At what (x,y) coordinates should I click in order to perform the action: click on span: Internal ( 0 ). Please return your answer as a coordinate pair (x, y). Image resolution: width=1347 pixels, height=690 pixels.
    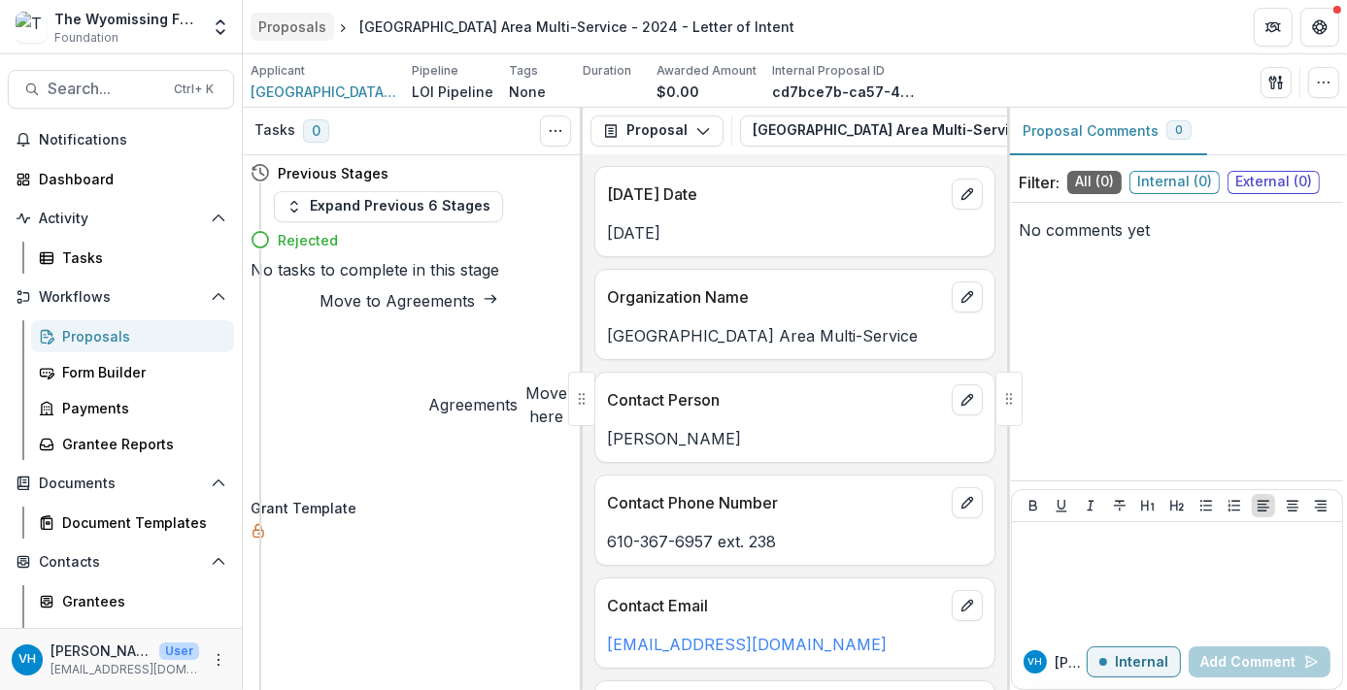
    Looking at the image, I should click on (1174, 183).